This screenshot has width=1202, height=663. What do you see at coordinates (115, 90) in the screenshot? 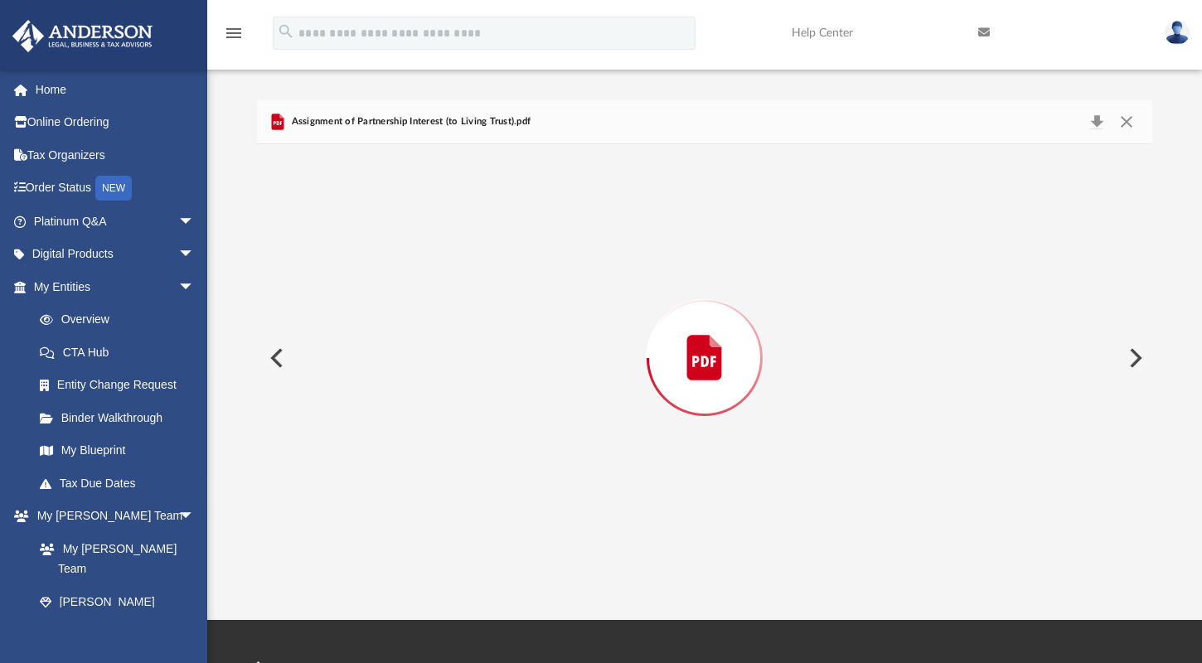
I see `a: Home` at bounding box center [115, 90].